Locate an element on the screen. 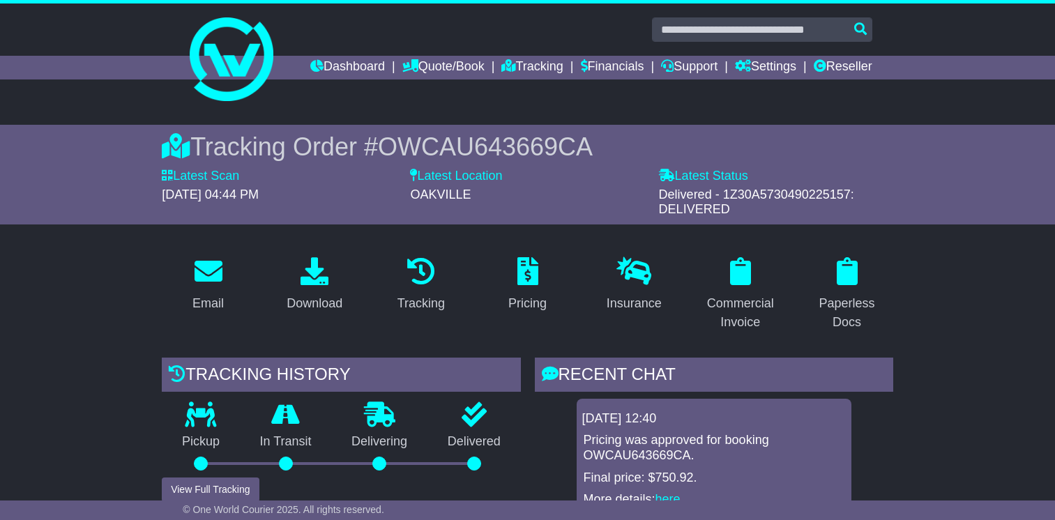  div: Email is located at coordinates (208, 303).